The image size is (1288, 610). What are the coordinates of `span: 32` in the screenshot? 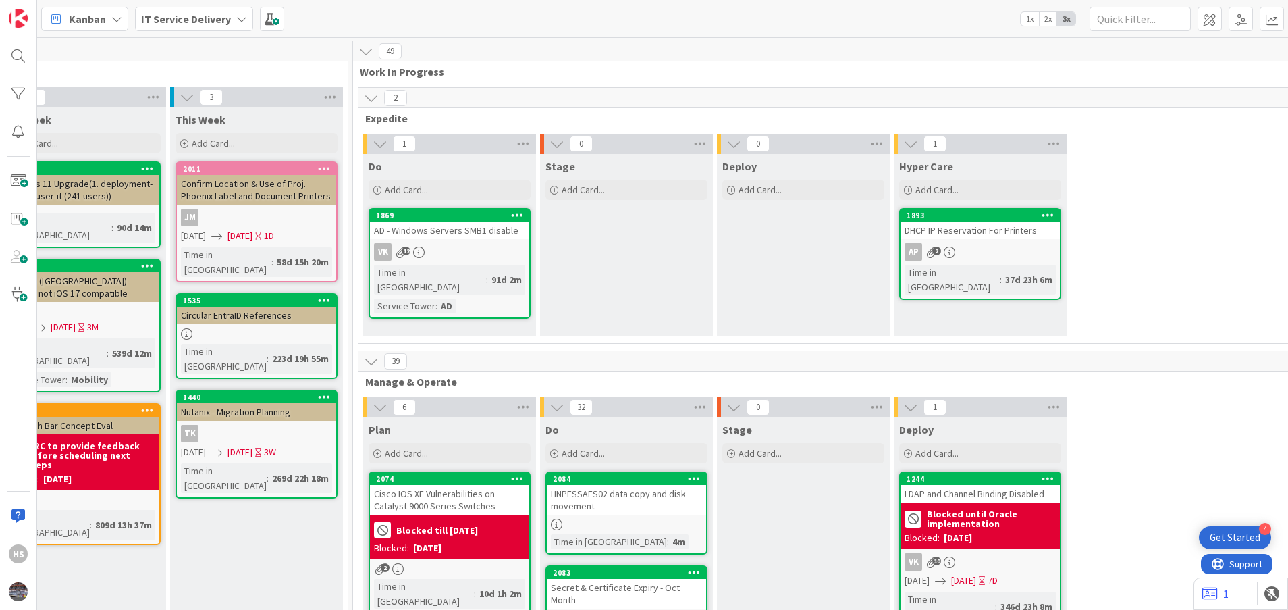 It's located at (581, 407).